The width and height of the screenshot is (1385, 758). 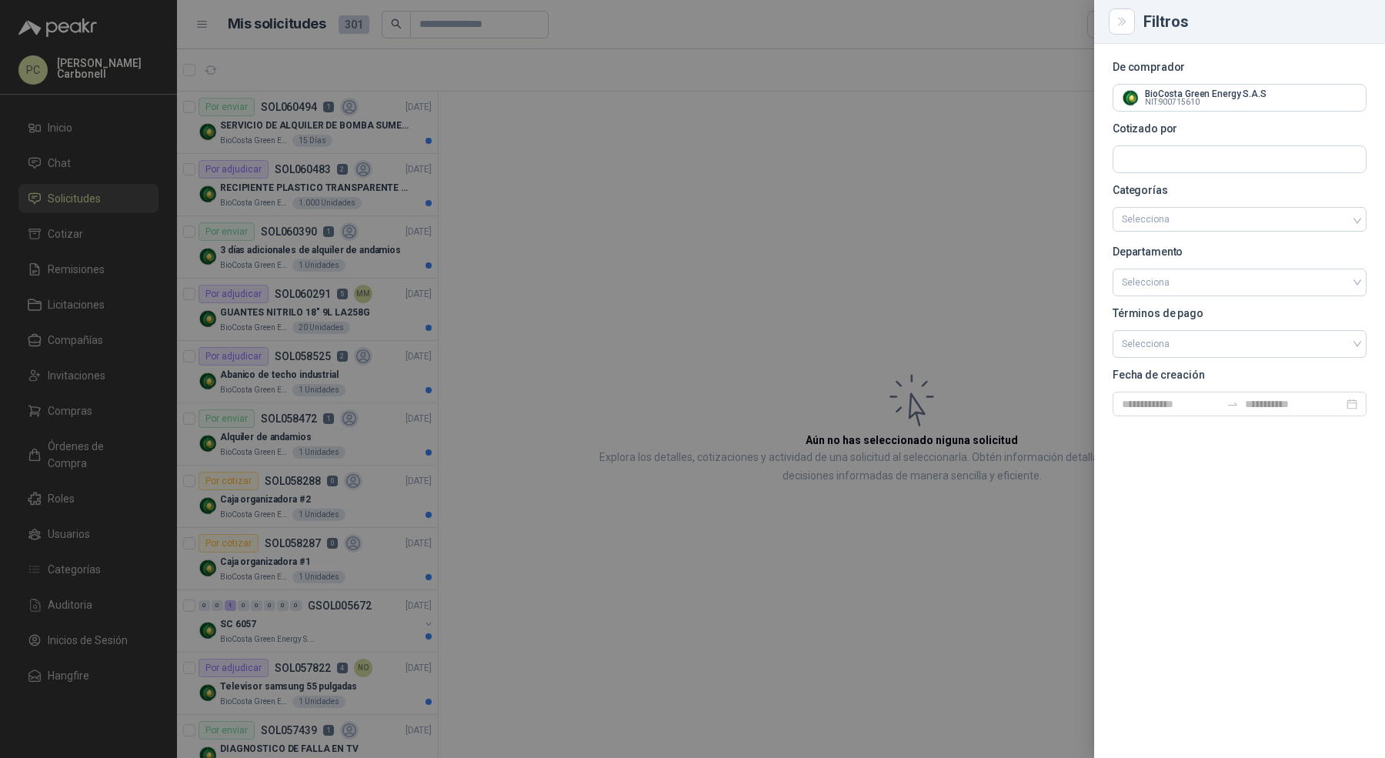 What do you see at coordinates (1233, 404) in the screenshot?
I see `span: to` at bounding box center [1233, 404].